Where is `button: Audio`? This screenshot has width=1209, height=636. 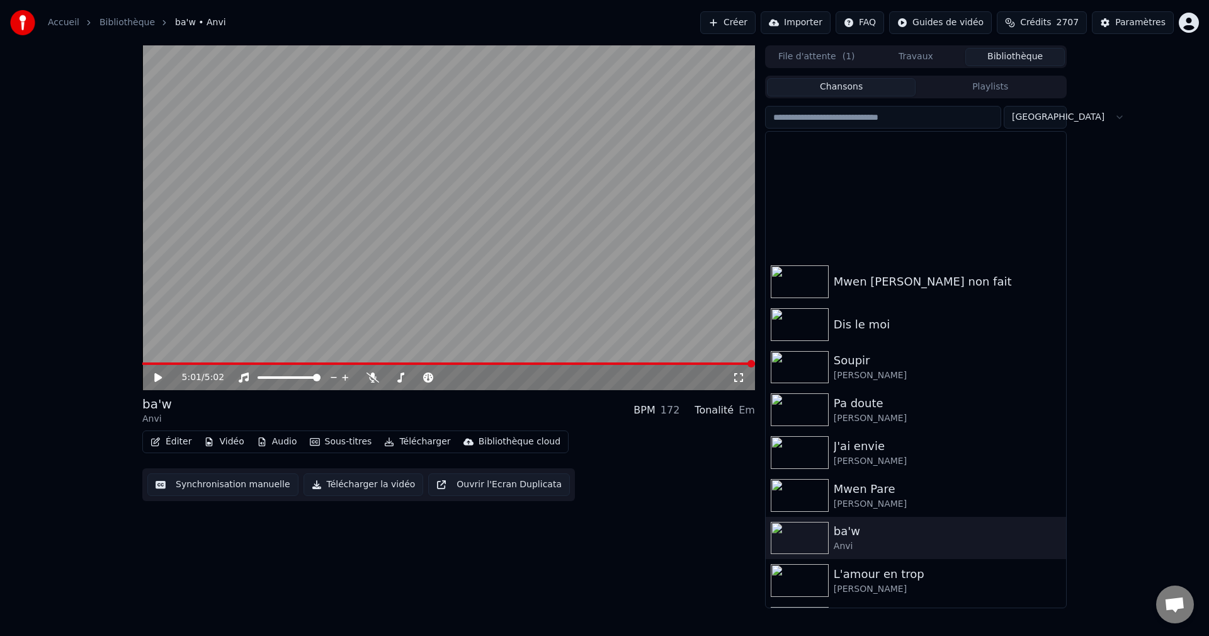
button: Audio is located at coordinates (277, 442).